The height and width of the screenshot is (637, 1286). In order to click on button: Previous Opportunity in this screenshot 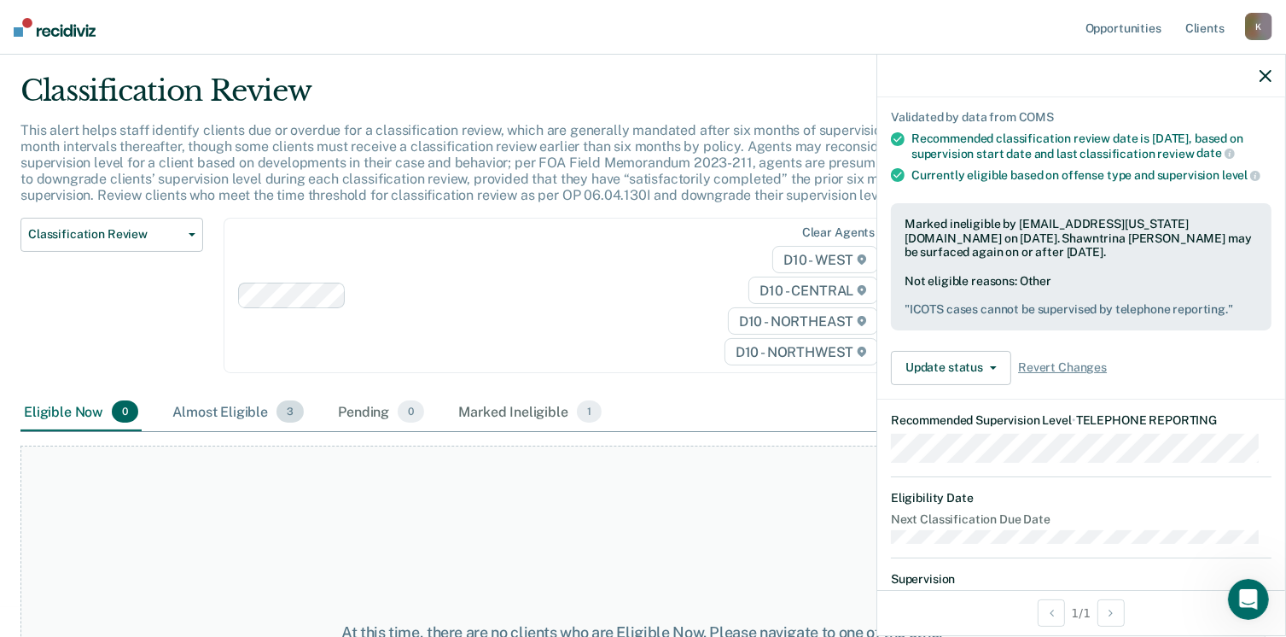, I will do `click(1052, 613)`.